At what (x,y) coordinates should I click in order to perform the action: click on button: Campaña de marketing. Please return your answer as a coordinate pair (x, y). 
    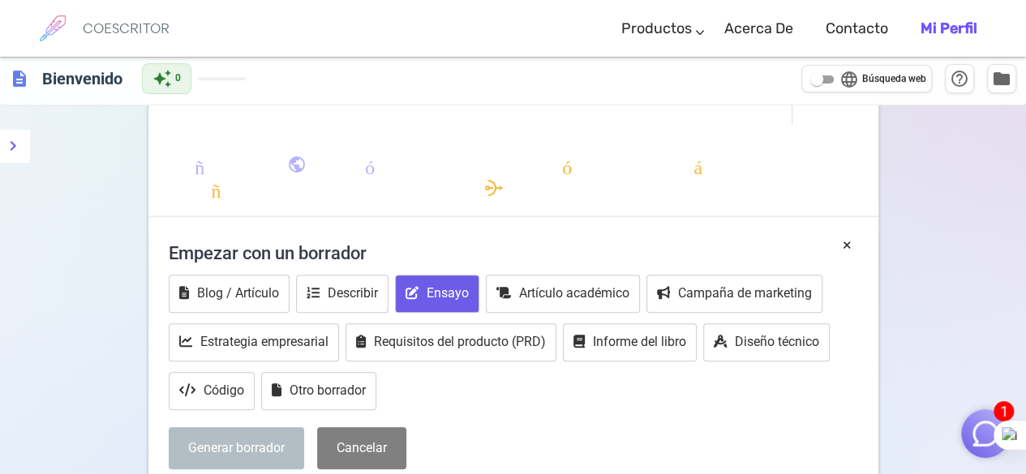
    Looking at the image, I should click on (734, 294).